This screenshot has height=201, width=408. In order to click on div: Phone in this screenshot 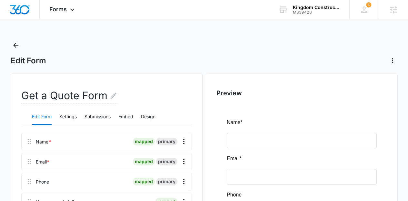, I will do `click(42, 181)`.